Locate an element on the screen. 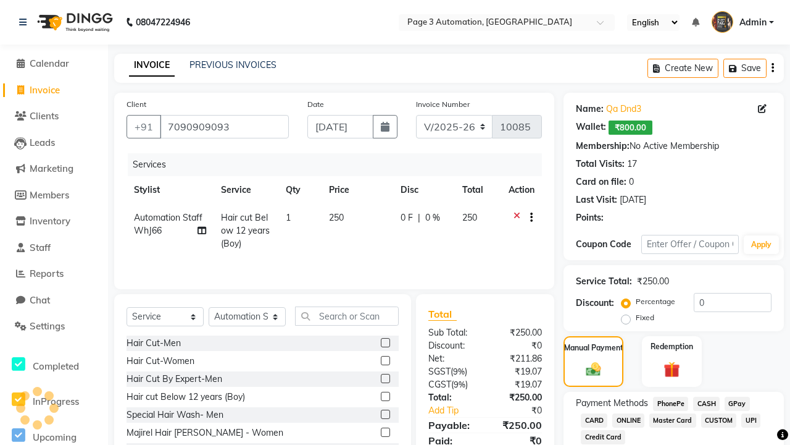 Image resolution: width=790 pixels, height=445 pixels. img: Admin is located at coordinates (723, 22).